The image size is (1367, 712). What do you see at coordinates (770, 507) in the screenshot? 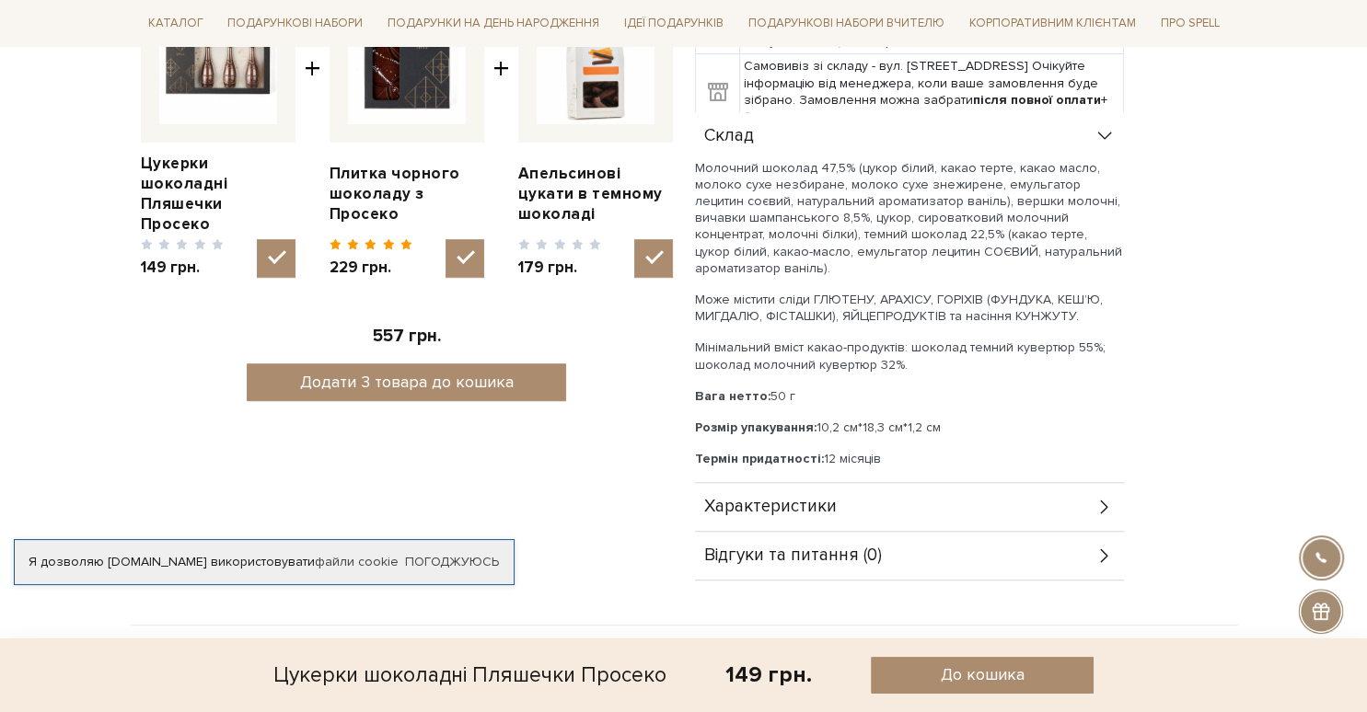
I see `span: Характеристики` at bounding box center [770, 507].